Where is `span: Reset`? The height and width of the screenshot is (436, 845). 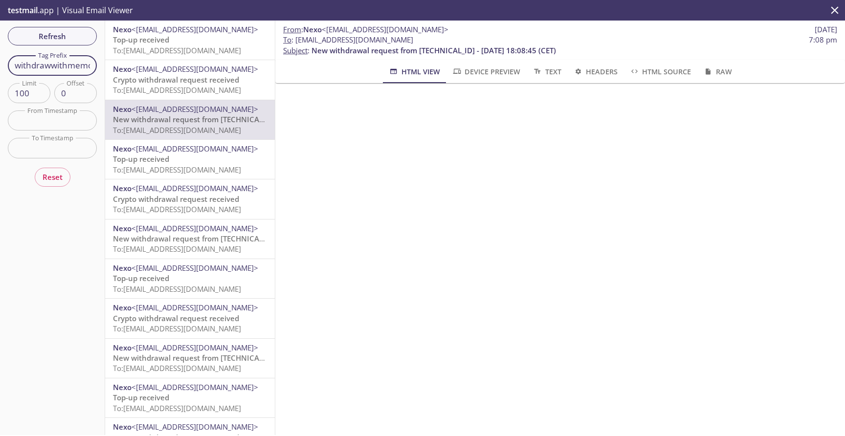 span: Reset is located at coordinates (52, 177).